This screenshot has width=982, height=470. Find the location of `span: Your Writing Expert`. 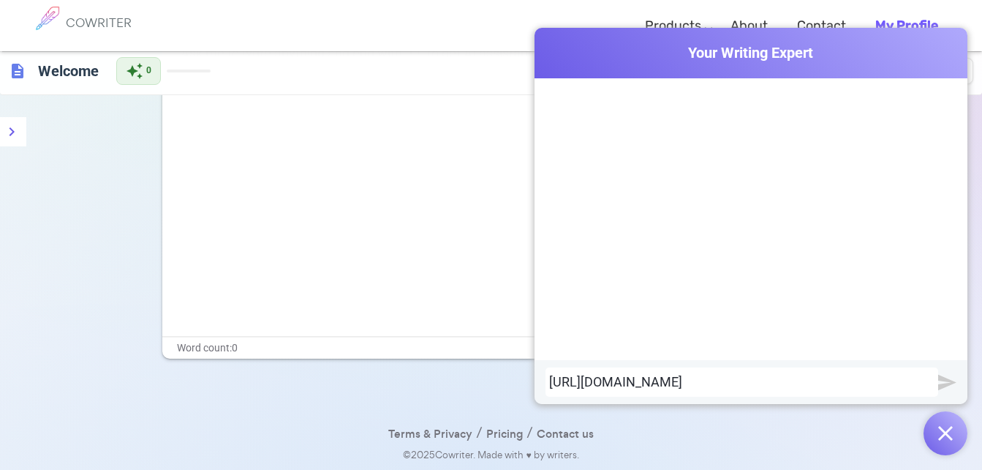

span: Your Writing Expert is located at coordinates (751, 53).